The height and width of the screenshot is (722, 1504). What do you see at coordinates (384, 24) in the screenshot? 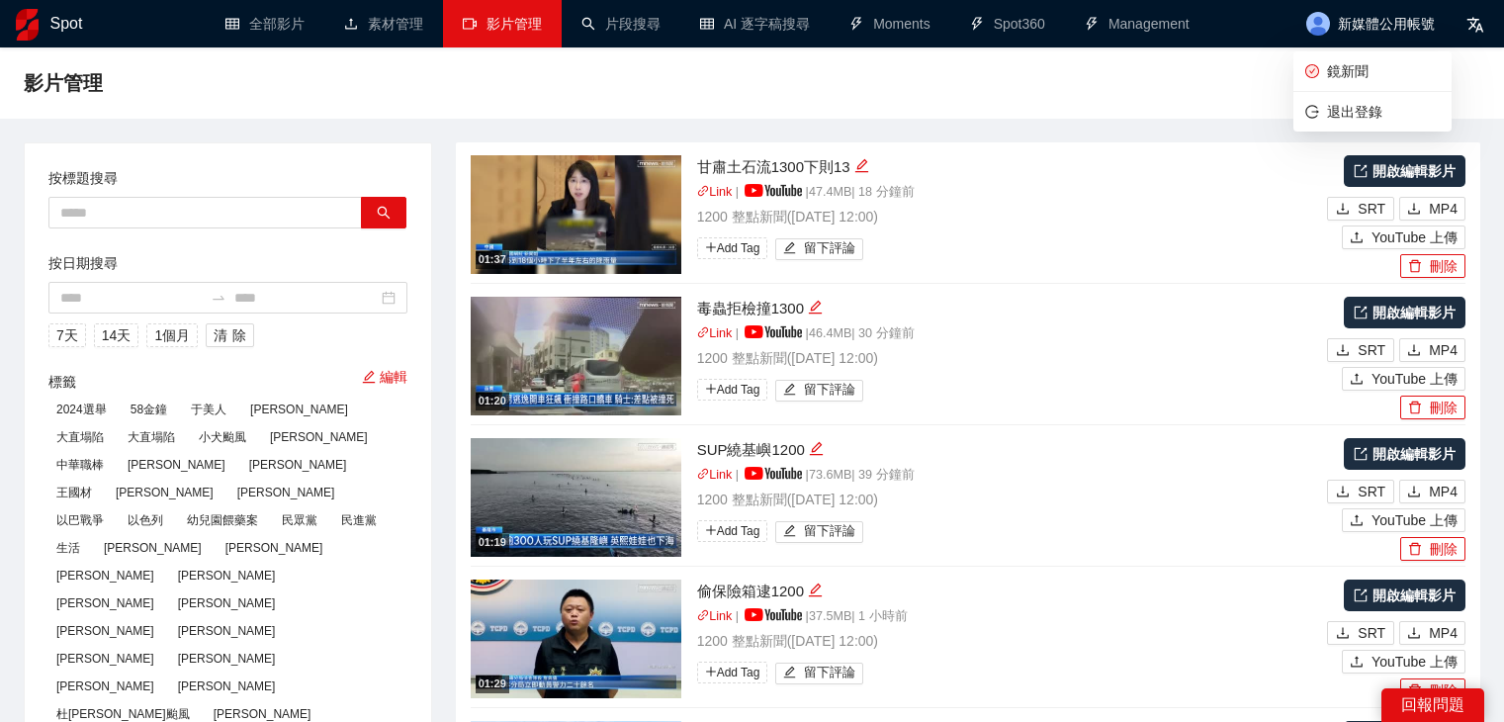
I see `a: upload素材管理` at bounding box center [384, 24].